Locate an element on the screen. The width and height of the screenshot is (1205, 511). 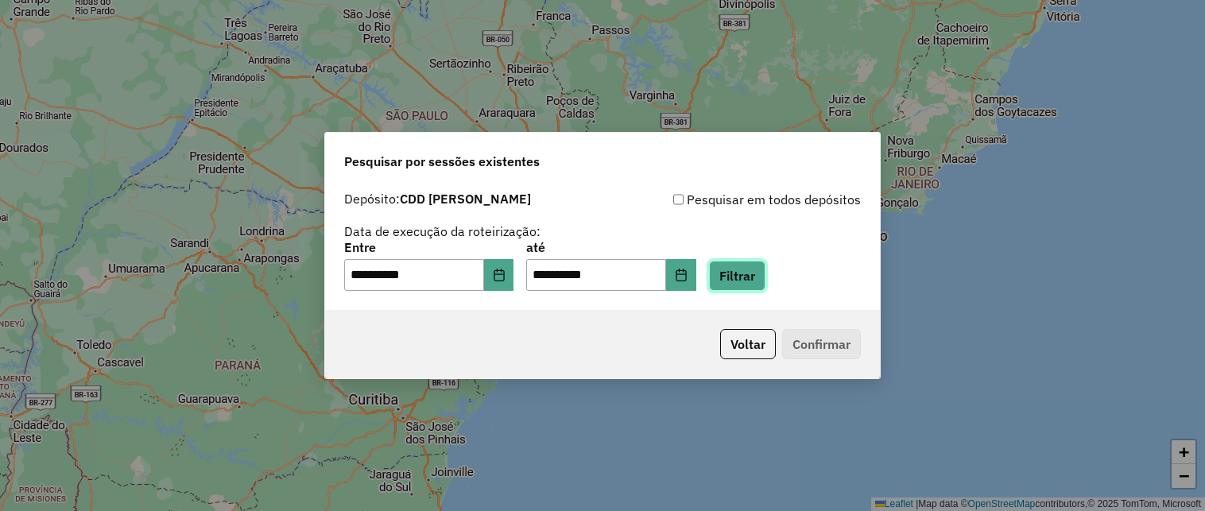
div: Pesquisar em todos depósitos is located at coordinates (731, 199).